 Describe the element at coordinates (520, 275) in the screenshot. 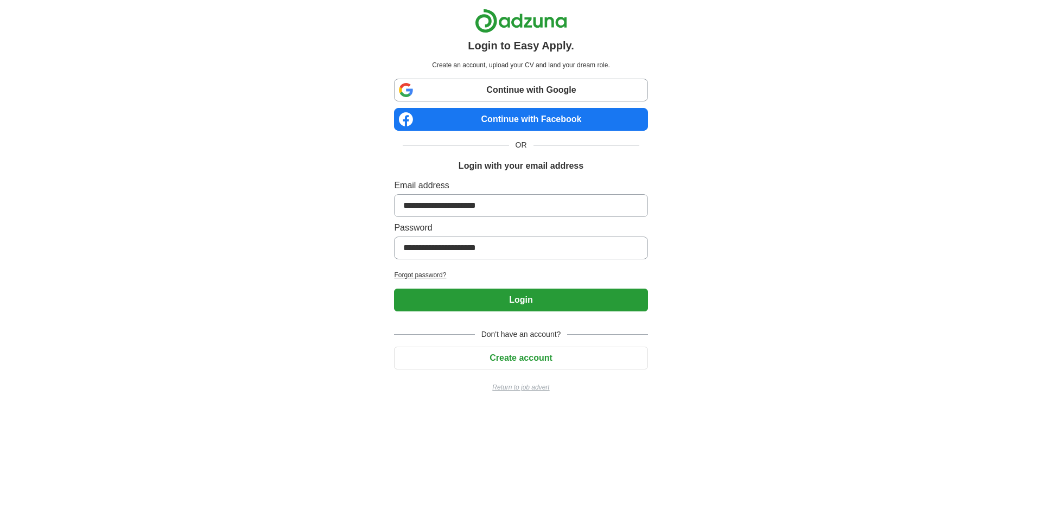

I see `a: Forgot password?` at that location.